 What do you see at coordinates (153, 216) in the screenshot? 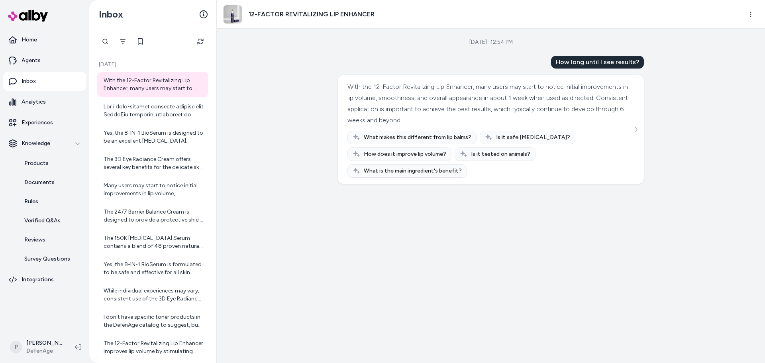
I see `a: The 24/7 Barrier Balance Cream is designed to provide a protective shield for your skin against e...` at bounding box center [153, 216].